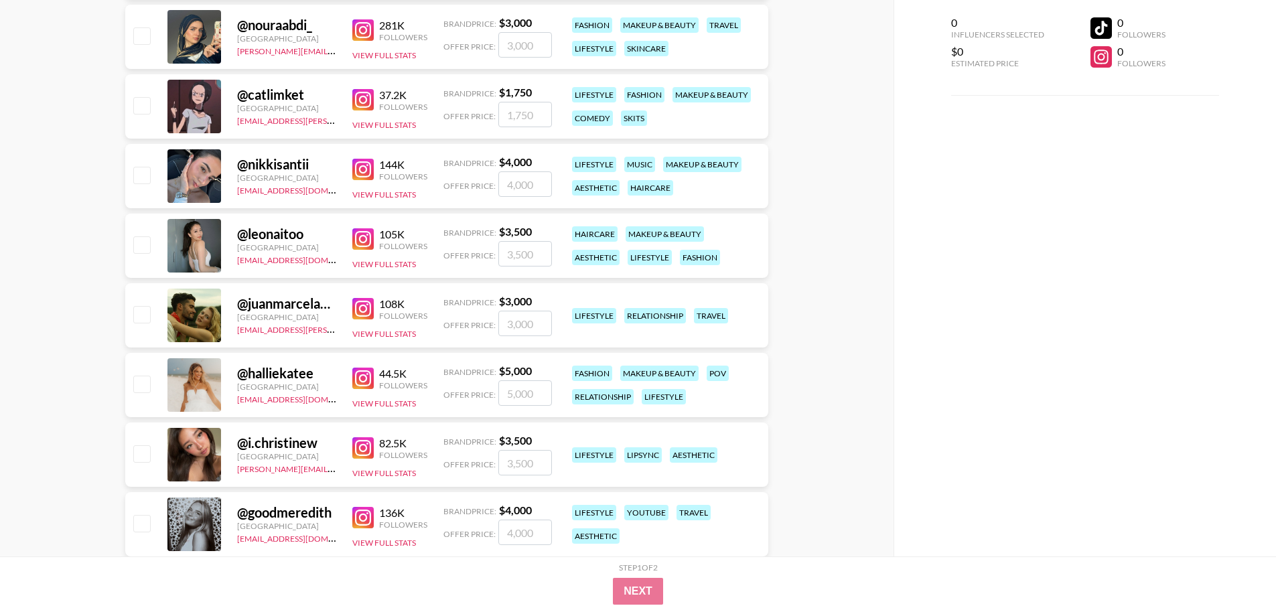 The width and height of the screenshot is (1276, 610). I want to click on div: pov, so click(718, 373).